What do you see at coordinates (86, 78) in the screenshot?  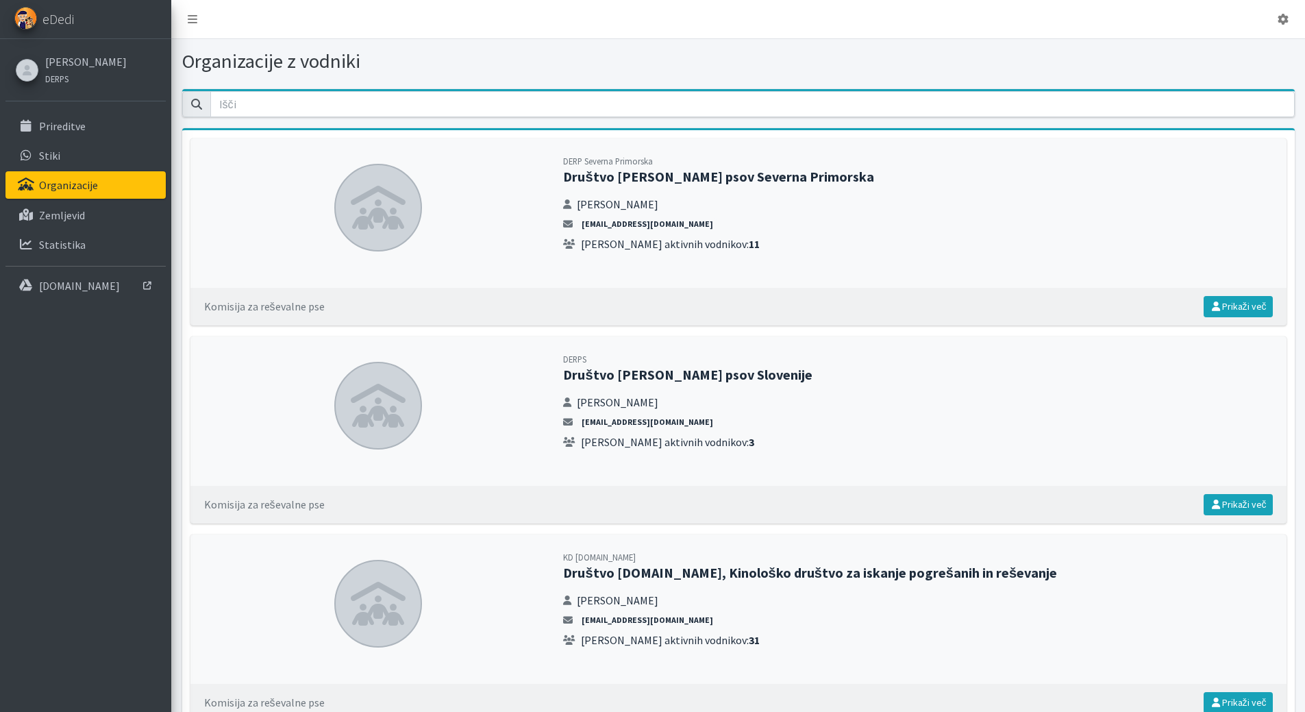 I see `a: DERPS` at bounding box center [86, 78].